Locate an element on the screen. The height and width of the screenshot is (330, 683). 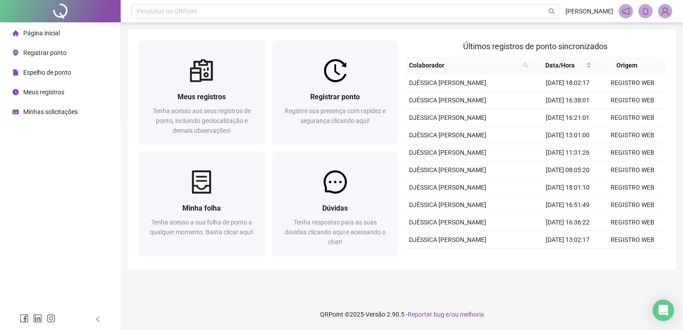
span: Espelho de ponto is located at coordinates (47, 72).